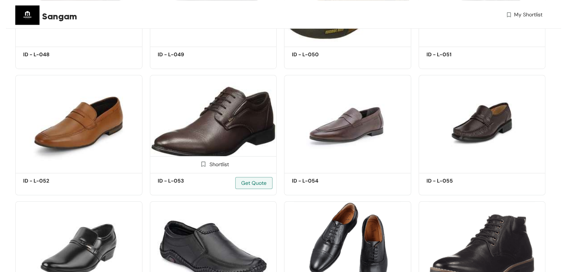  What do you see at coordinates (203, 164) in the screenshot?
I see `img: Shortlist` at bounding box center [203, 164].